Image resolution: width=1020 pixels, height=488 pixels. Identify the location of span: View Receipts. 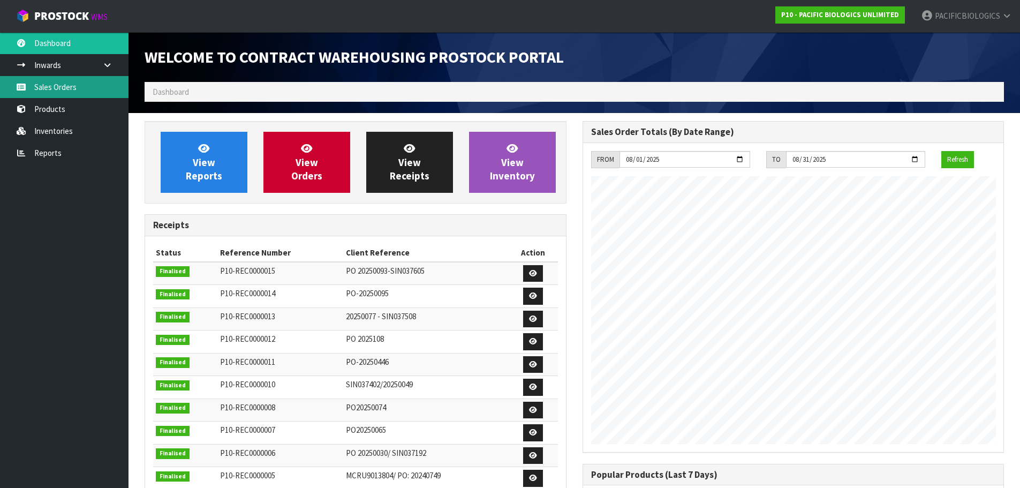
(410, 162).